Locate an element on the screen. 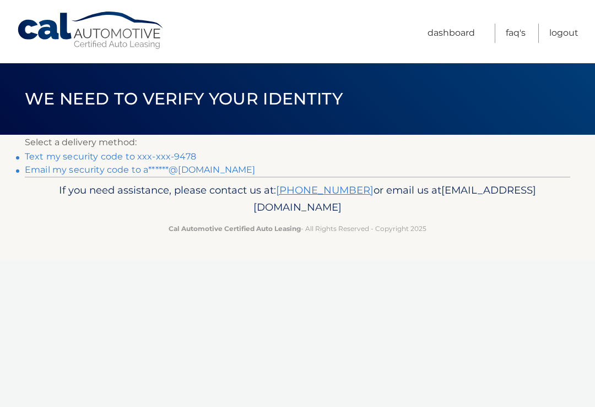 Image resolution: width=595 pixels, height=407 pixels. p: - All Rights Reserved - Copyright 2025 is located at coordinates (297, 229).